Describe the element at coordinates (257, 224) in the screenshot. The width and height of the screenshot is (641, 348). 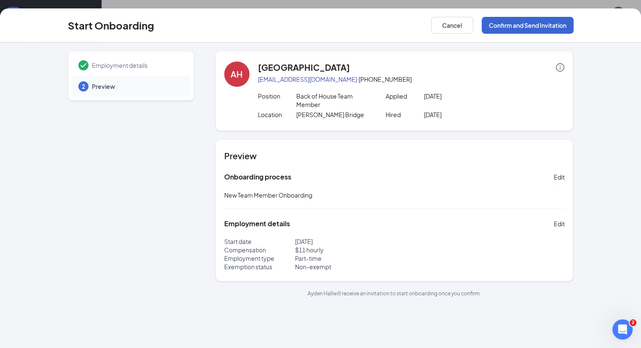
I see `h5: Employment details` at that location.